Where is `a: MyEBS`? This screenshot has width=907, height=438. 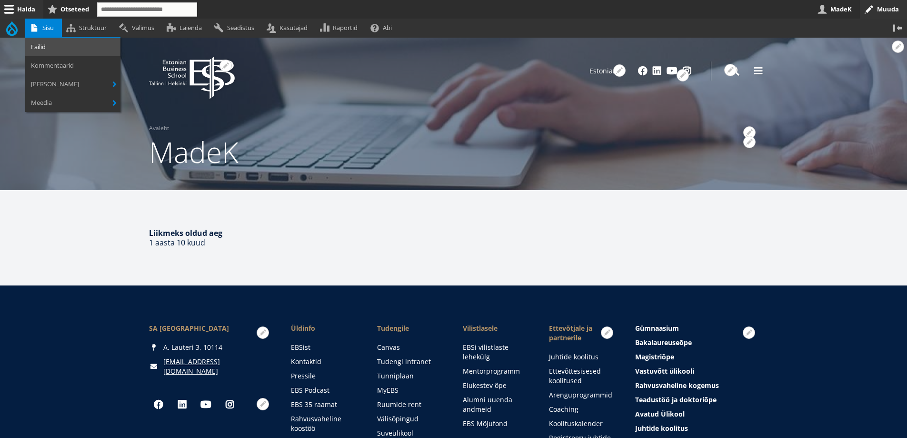 a: MyEBS is located at coordinates (410, 390).